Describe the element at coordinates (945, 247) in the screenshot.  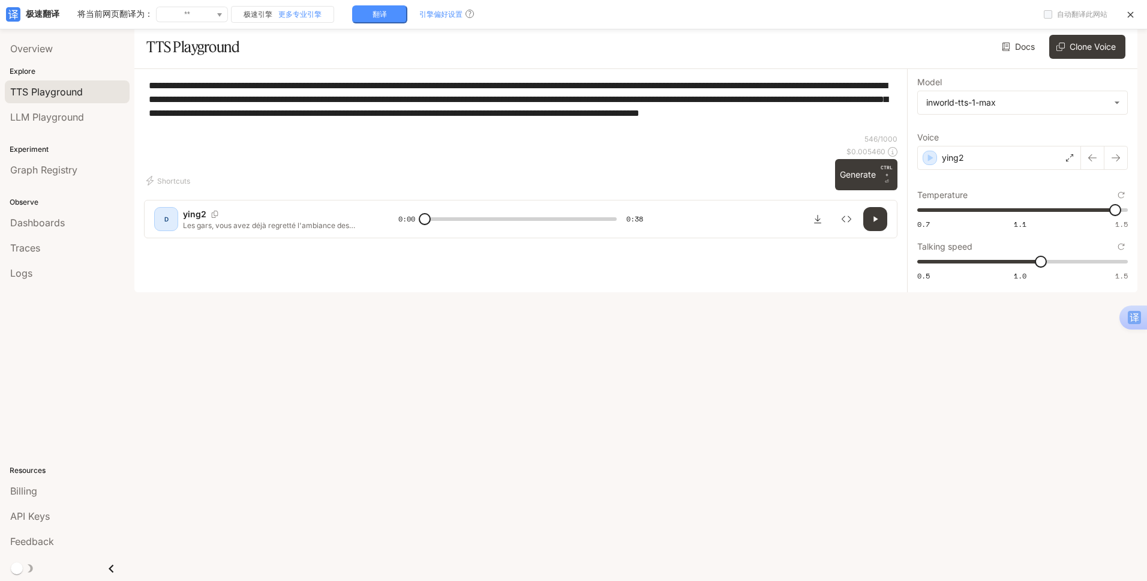
I see `p: Talking speed` at that location.